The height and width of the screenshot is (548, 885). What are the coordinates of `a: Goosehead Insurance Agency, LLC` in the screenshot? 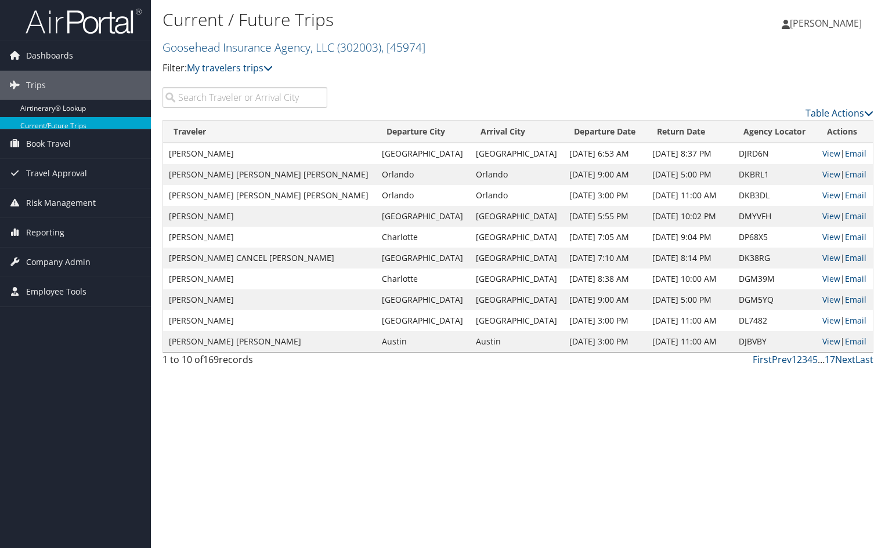 It's located at (294, 47).